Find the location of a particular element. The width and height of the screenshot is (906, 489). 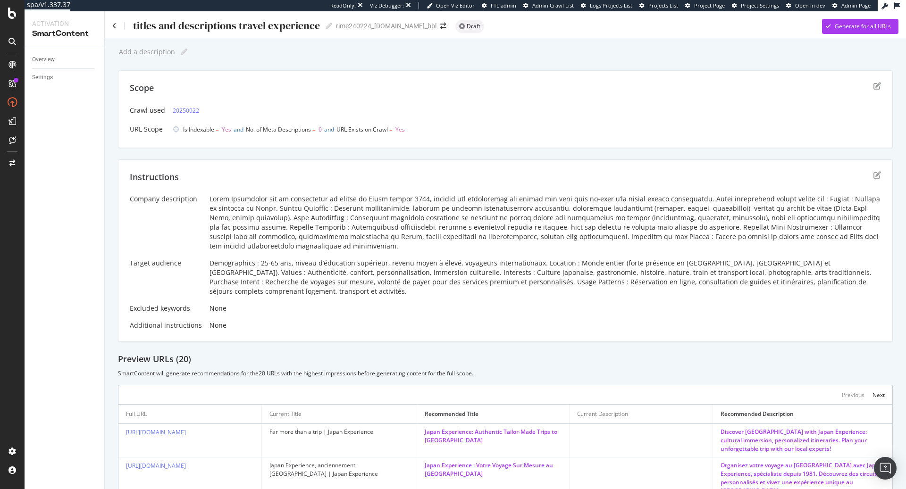

a: Open in dev is located at coordinates (805, 6).